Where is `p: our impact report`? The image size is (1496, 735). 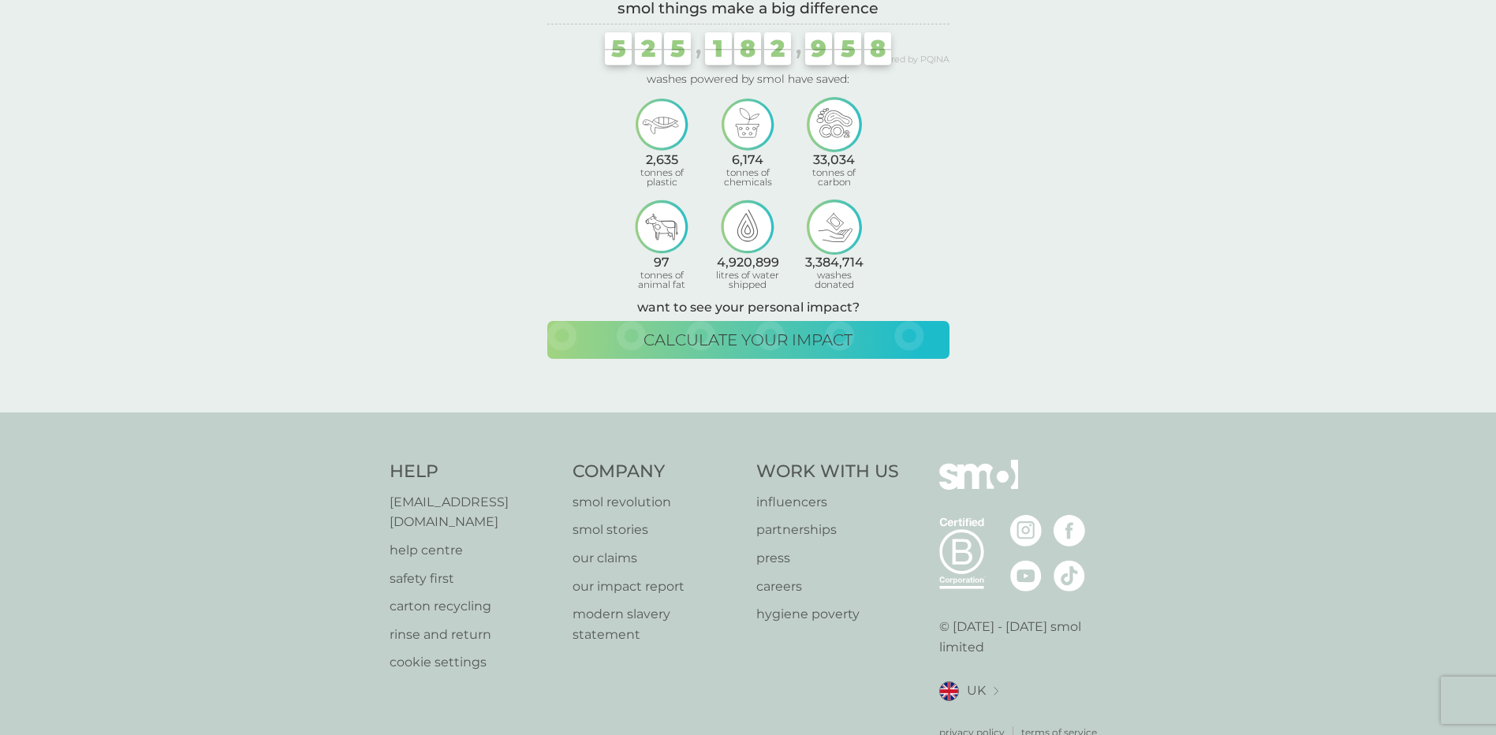
p: our impact report is located at coordinates (656, 587).